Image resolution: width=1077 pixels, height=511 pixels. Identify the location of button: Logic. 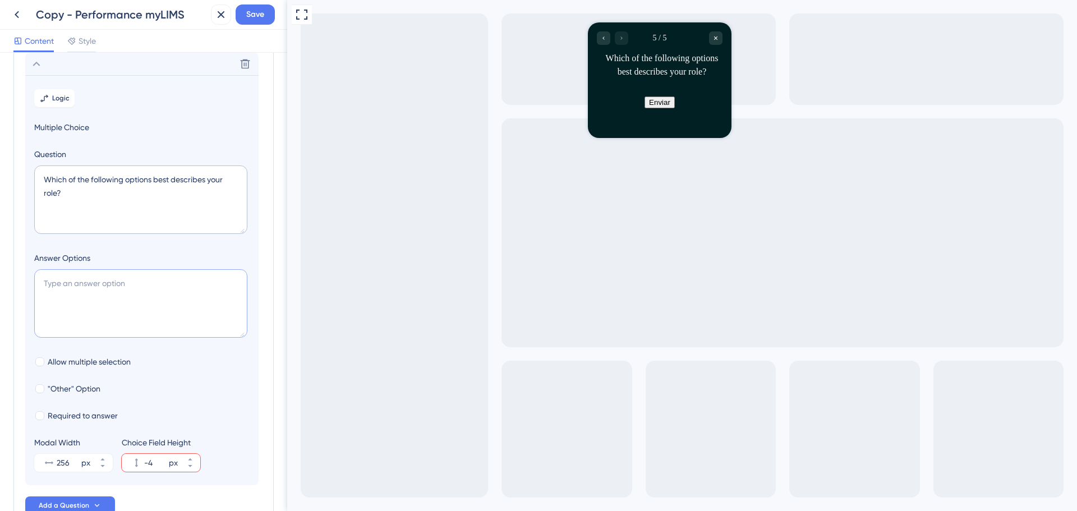
(54, 98).